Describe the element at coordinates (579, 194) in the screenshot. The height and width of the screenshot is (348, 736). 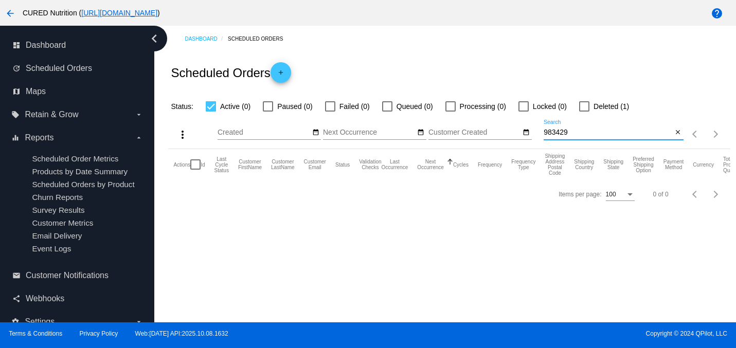
I see `div: Items per page:` at that location.